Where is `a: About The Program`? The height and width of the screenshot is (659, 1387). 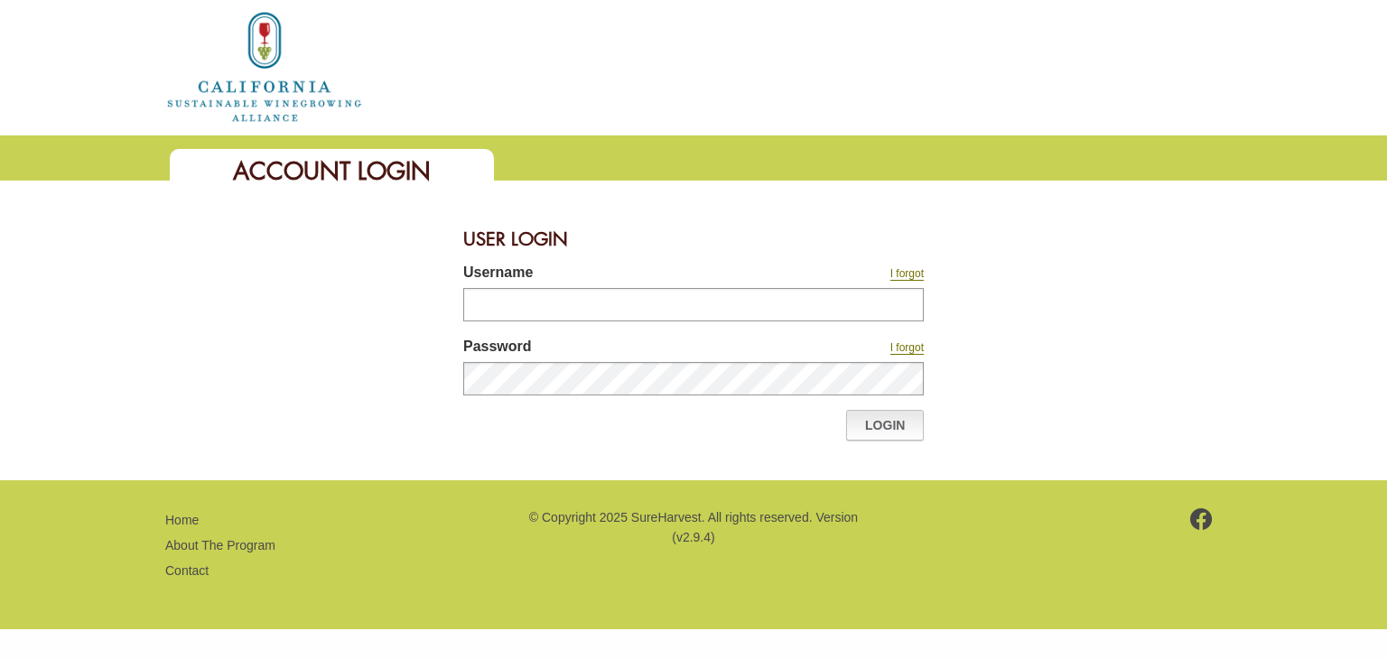
a: About The Program is located at coordinates (220, 546).